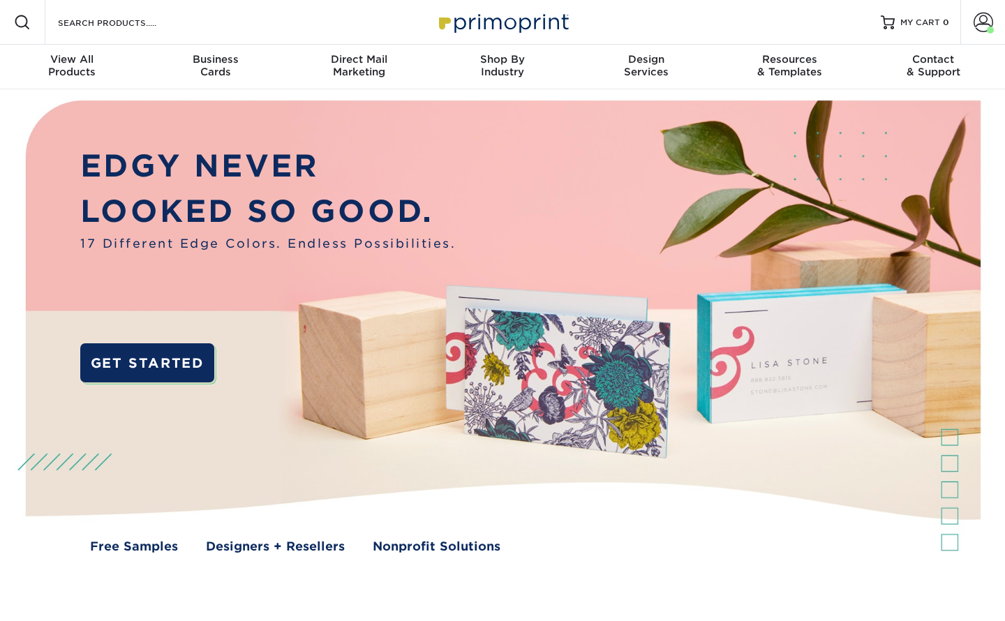  I want to click on a: Contact& Support, so click(933, 67).